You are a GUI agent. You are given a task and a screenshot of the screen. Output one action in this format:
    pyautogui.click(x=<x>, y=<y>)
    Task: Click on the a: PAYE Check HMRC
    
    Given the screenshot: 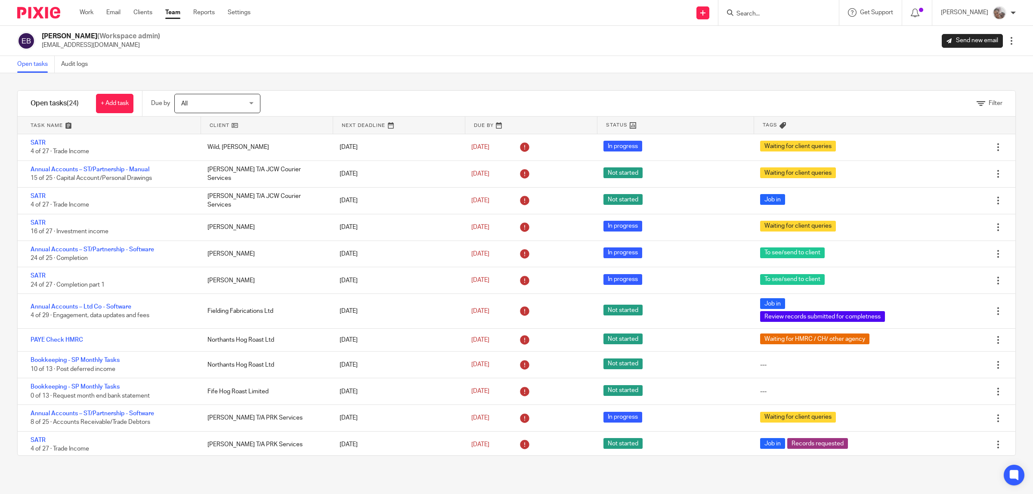 What is the action you would take?
    pyautogui.click(x=57, y=340)
    